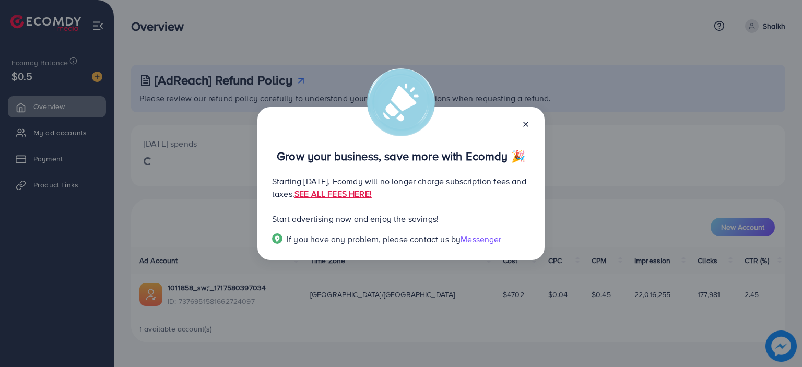 The image size is (802, 367). I want to click on a: SEE ALL FEES HERE!, so click(333, 194).